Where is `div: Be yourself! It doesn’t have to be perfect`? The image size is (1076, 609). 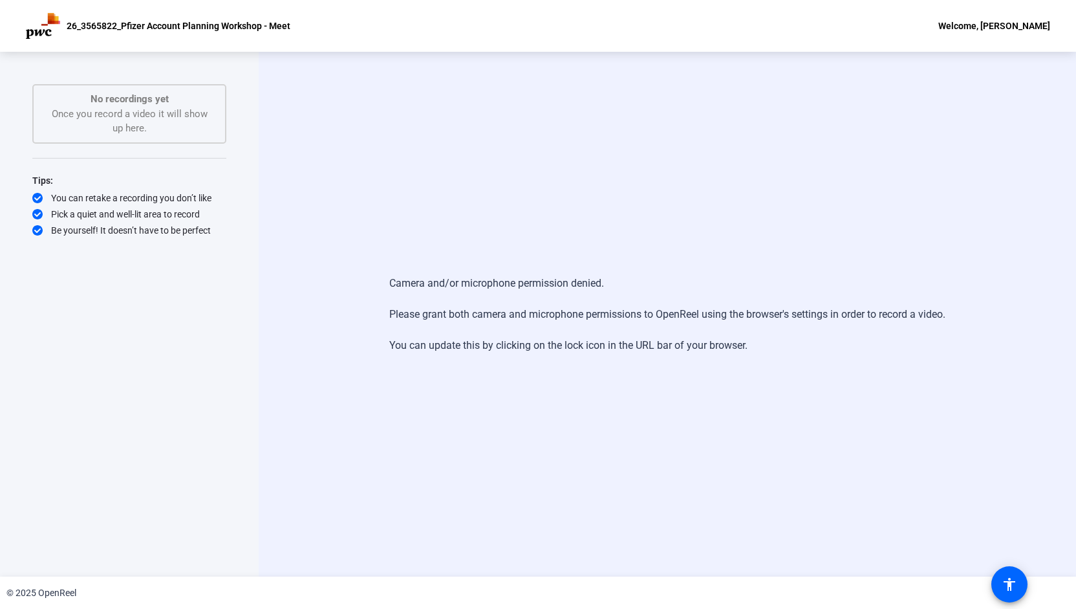
div: Be yourself! It doesn’t have to be perfect is located at coordinates (129, 230).